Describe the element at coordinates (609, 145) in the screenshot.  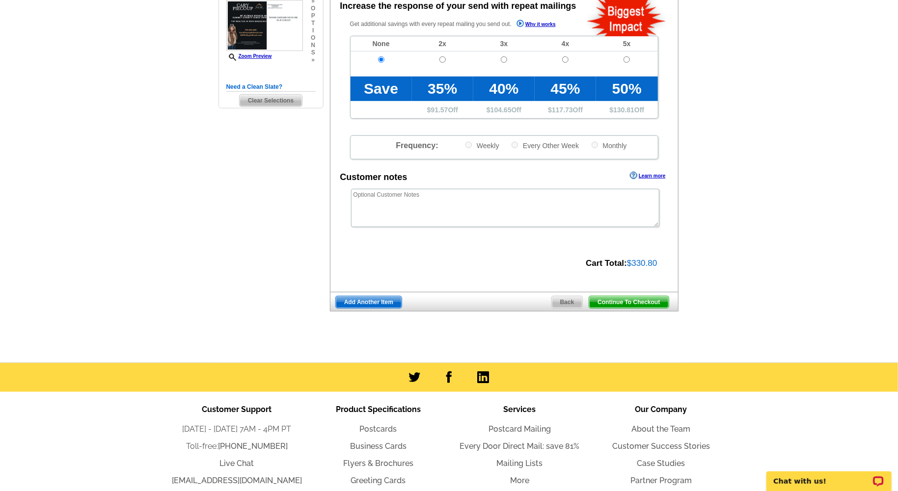
I see `label: Monthly` at that location.